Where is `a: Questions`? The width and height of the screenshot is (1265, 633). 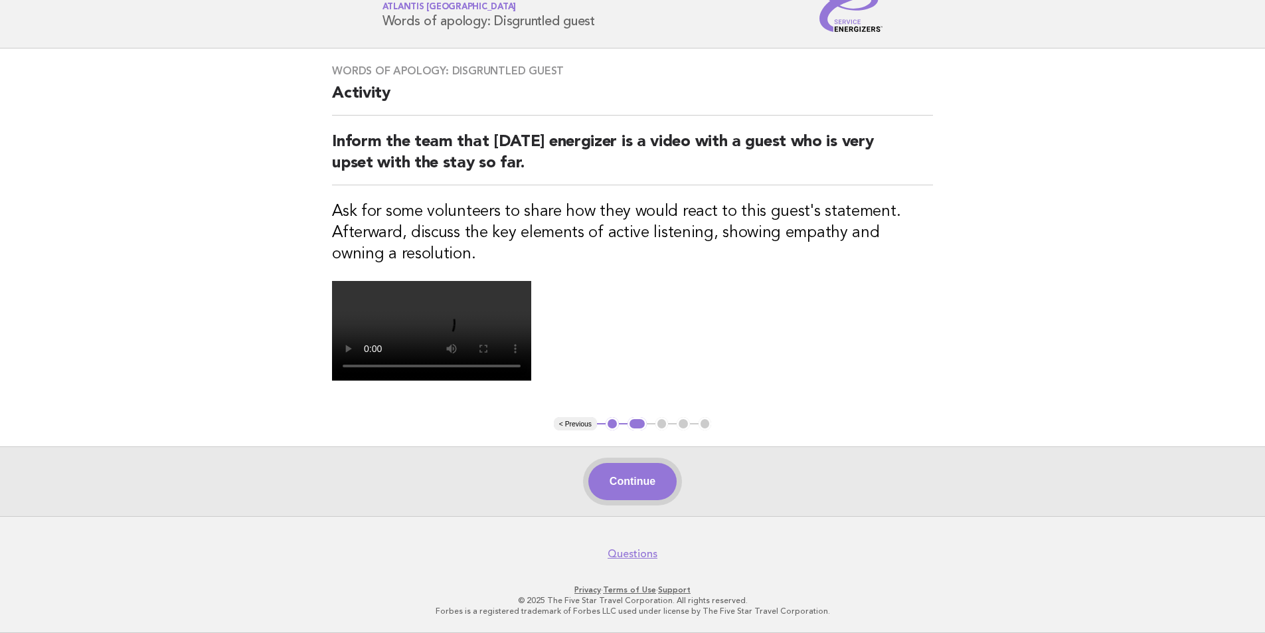
a: Questions is located at coordinates (632, 554).